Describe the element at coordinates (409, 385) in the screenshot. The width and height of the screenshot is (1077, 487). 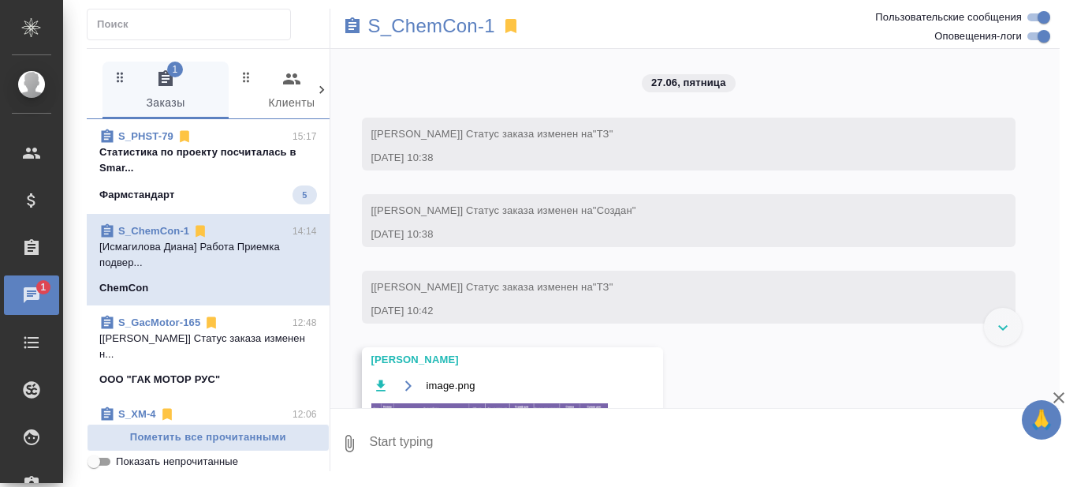
I see `button: Open` at that location.